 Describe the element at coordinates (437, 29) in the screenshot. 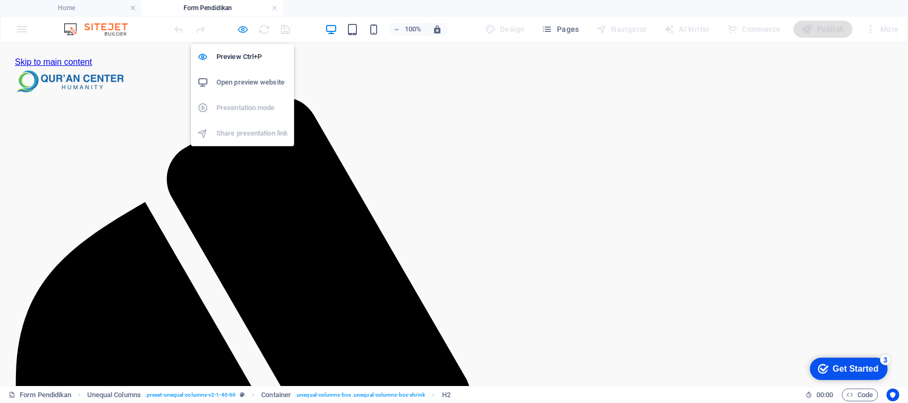

I see `i: On resize automatically adjust zoom level to fit chosen device.` at that location.